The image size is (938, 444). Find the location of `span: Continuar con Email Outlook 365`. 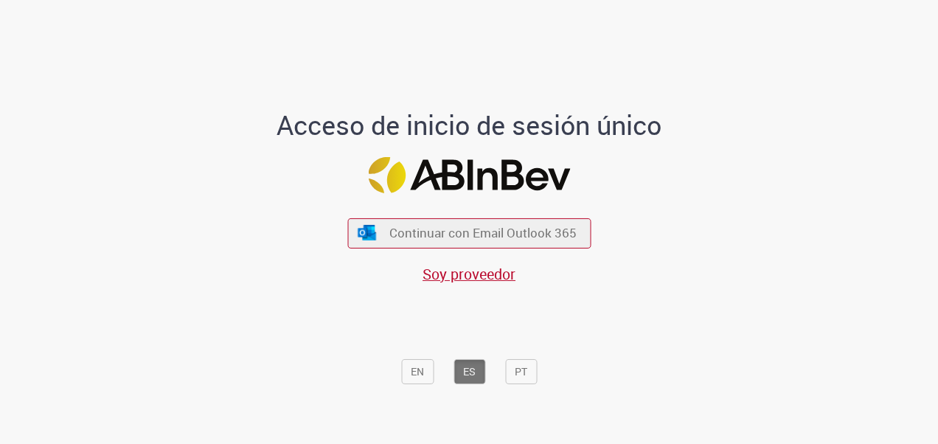

span: Continuar con Email Outlook 365 is located at coordinates (483, 233).